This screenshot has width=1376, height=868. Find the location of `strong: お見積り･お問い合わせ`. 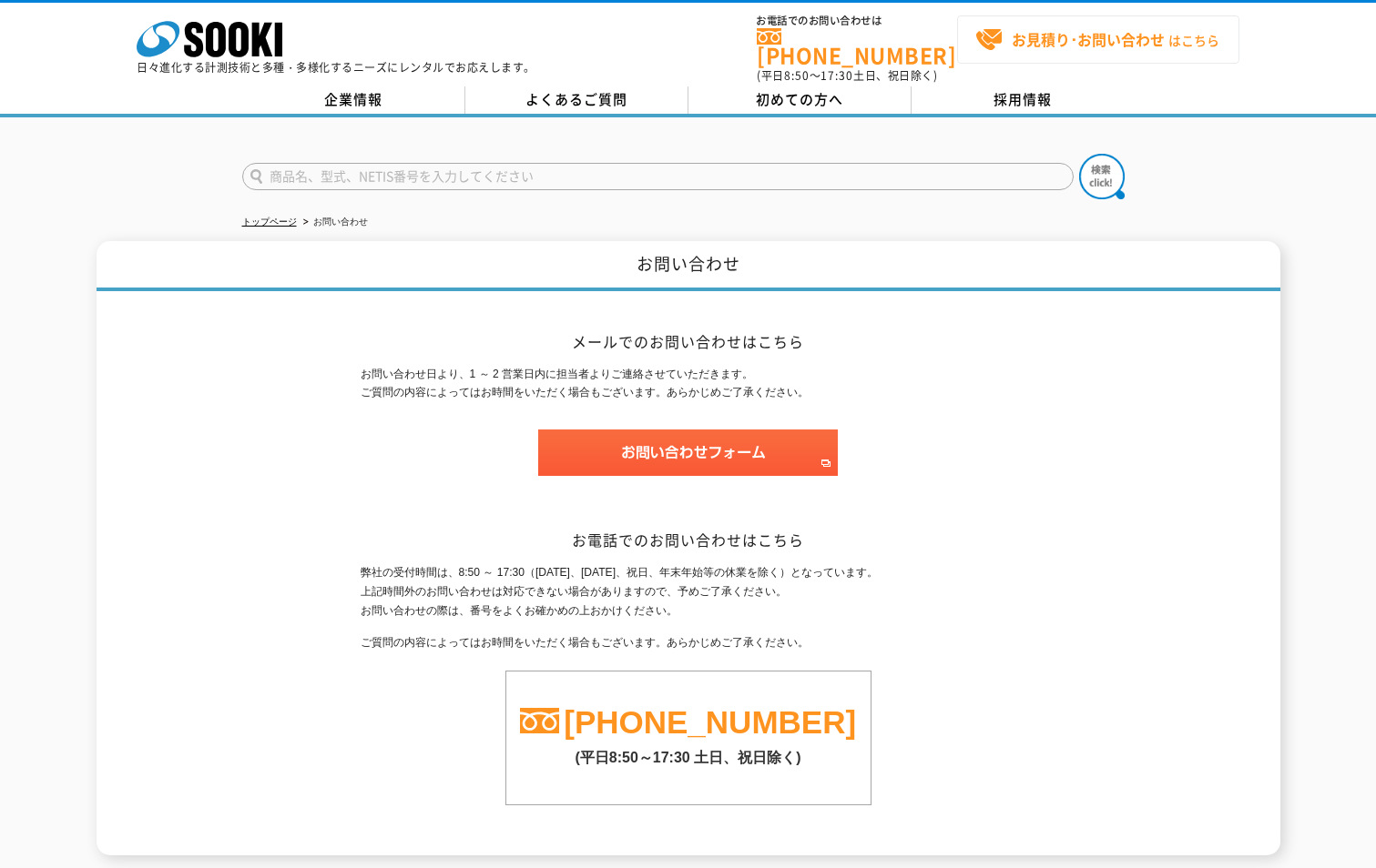

strong: お見積り･お問い合わせ is located at coordinates (1088, 39).